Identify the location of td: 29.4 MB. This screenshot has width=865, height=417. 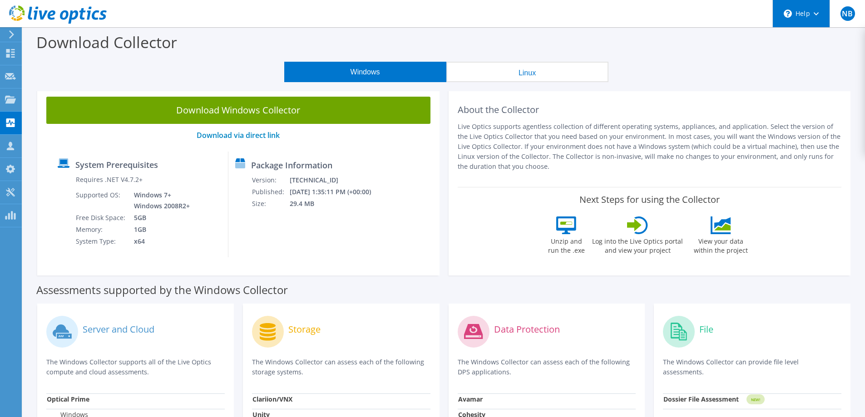
(336, 204).